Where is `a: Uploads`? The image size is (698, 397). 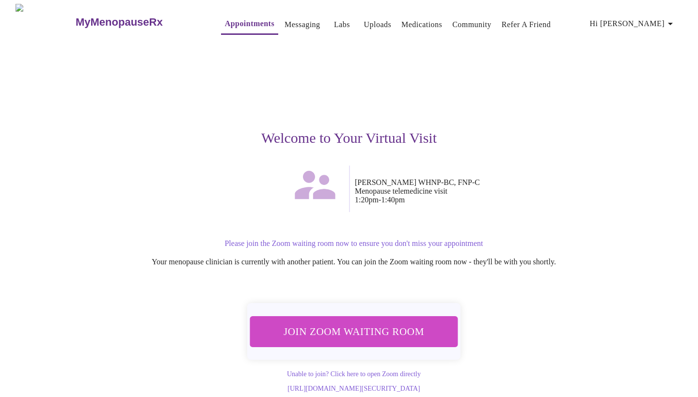
a: Uploads is located at coordinates (377, 25).